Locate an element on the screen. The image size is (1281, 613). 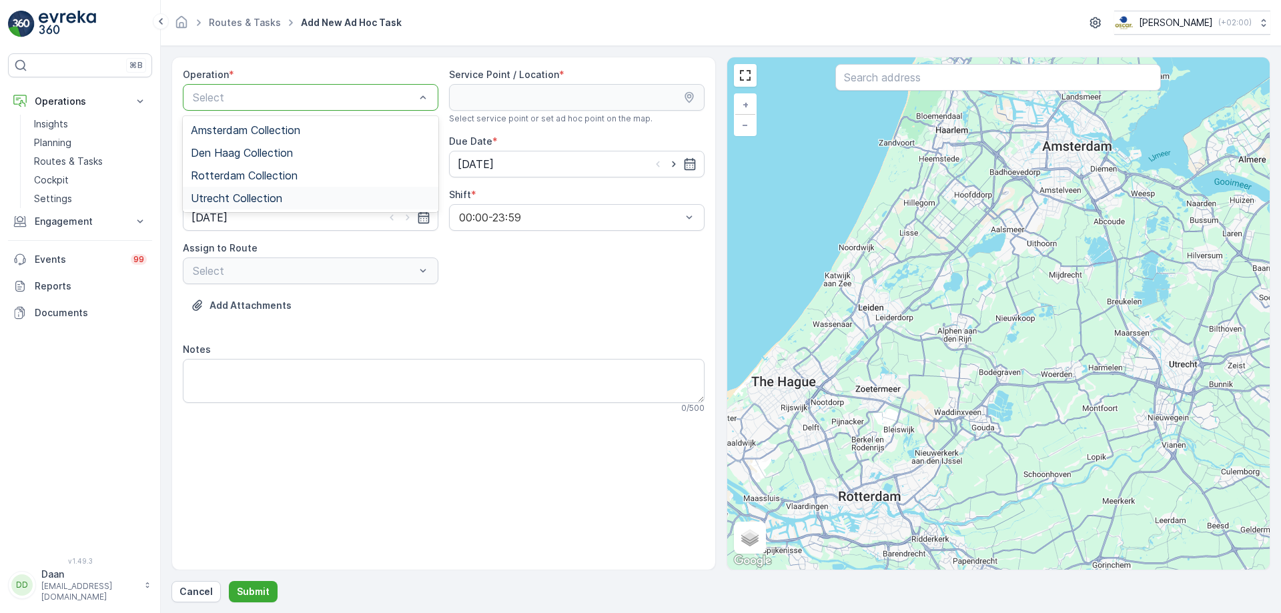
p: Reports is located at coordinates (91, 286).